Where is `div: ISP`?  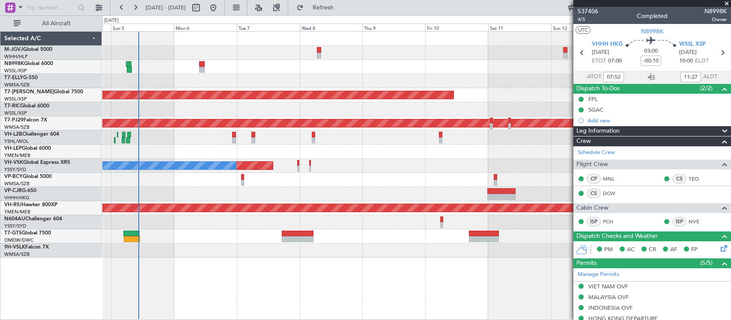
div: ISP is located at coordinates (679, 222).